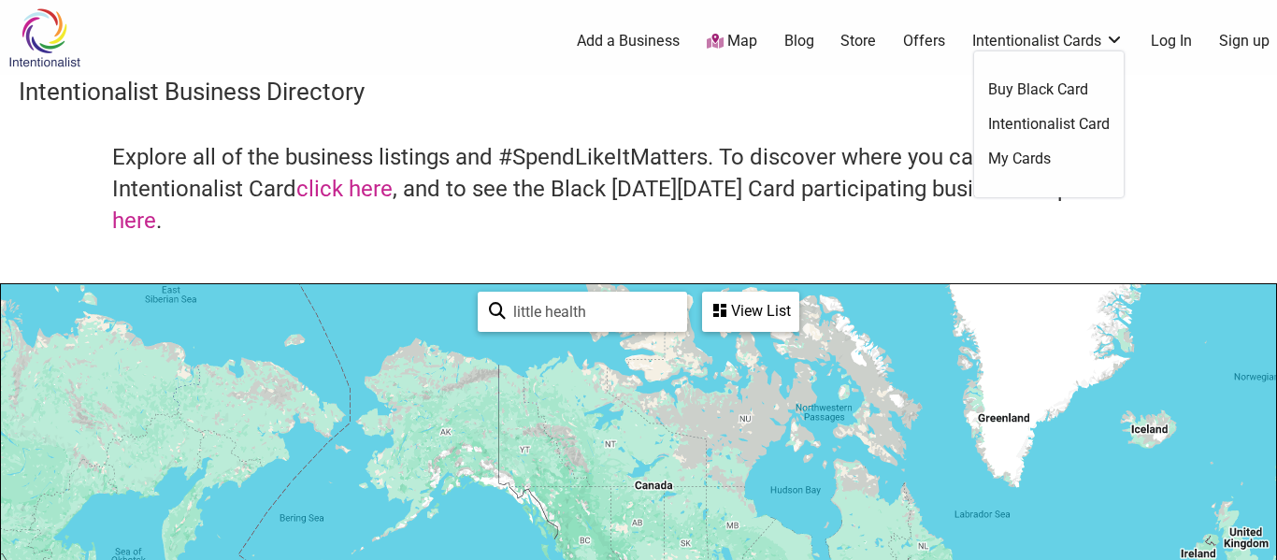 The image size is (1277, 560). Describe the element at coordinates (639, 92) in the screenshot. I see `h3: Intentionalist Business Directory` at that location.